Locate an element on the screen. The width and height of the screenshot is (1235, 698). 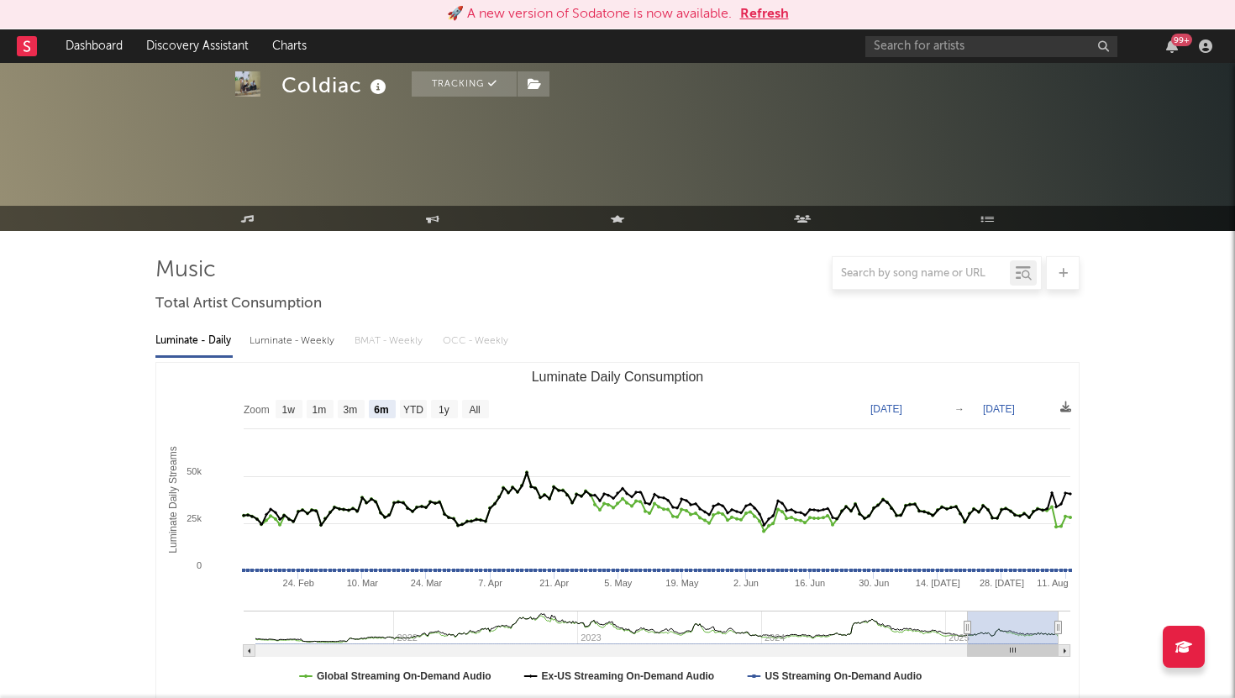
text: 6m is located at coordinates (381, 410).